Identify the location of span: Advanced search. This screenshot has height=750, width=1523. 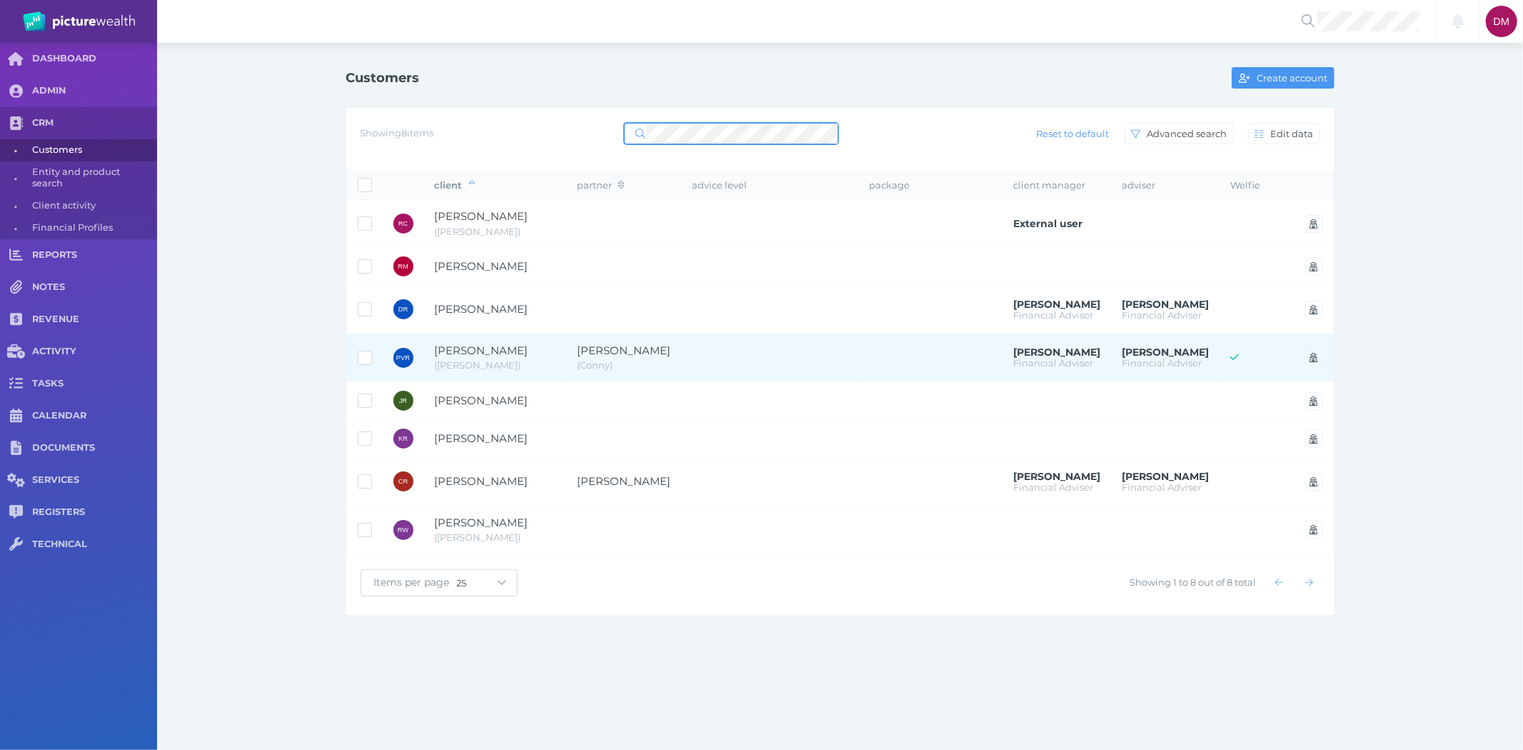
(1188, 134).